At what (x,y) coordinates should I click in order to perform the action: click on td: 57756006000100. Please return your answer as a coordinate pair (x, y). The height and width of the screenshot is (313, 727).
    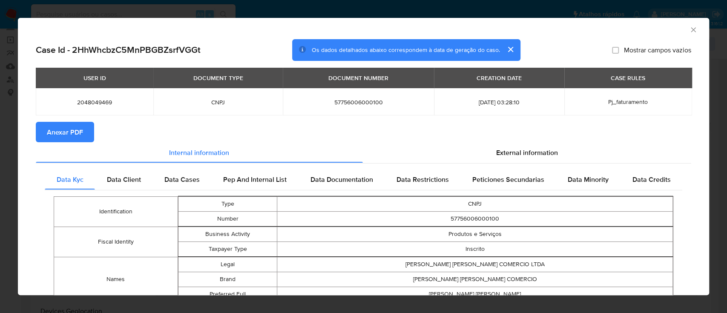
    Looking at the image, I should click on (475, 219).